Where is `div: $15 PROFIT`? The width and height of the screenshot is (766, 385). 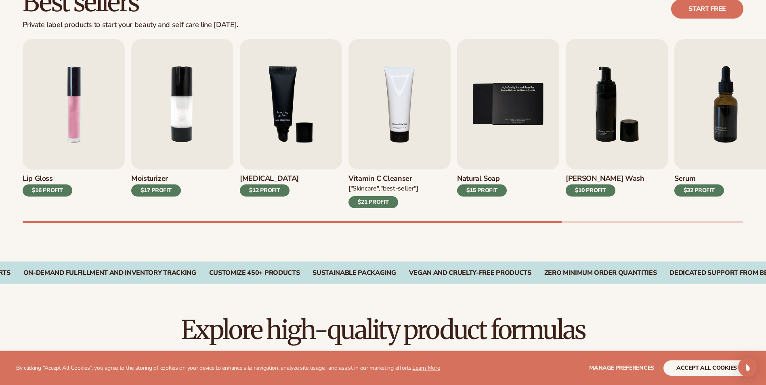
div: $15 PROFIT is located at coordinates (482, 191).